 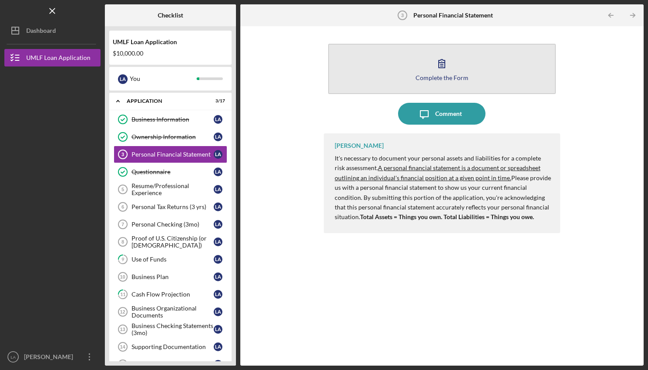 I want to click on div: Dashboard, so click(x=41, y=31).